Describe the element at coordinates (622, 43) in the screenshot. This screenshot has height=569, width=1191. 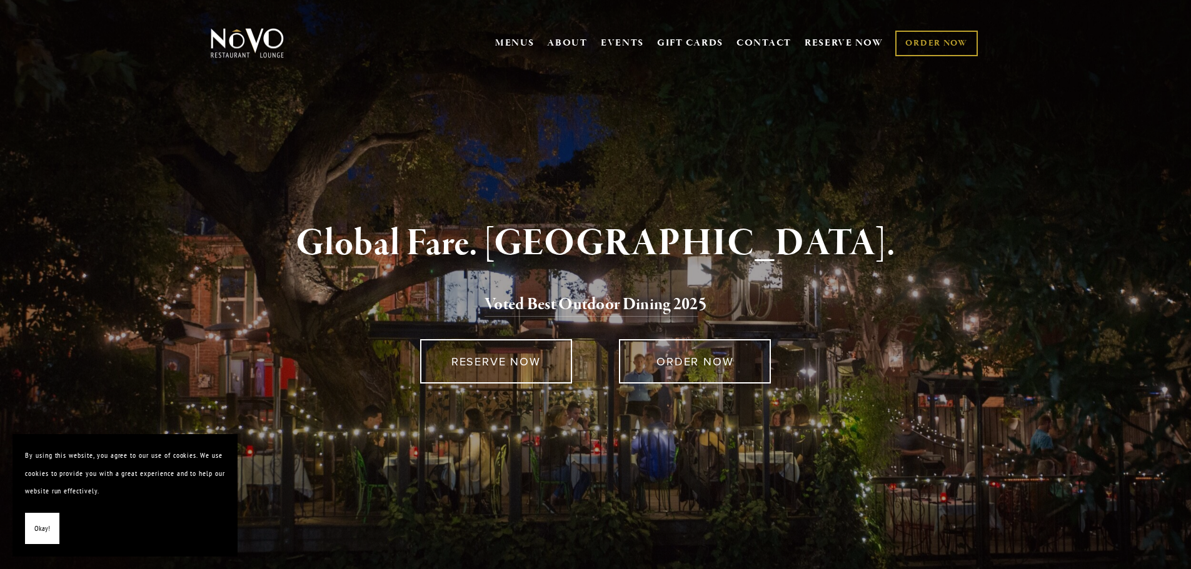
I see `a: EVENTS` at that location.